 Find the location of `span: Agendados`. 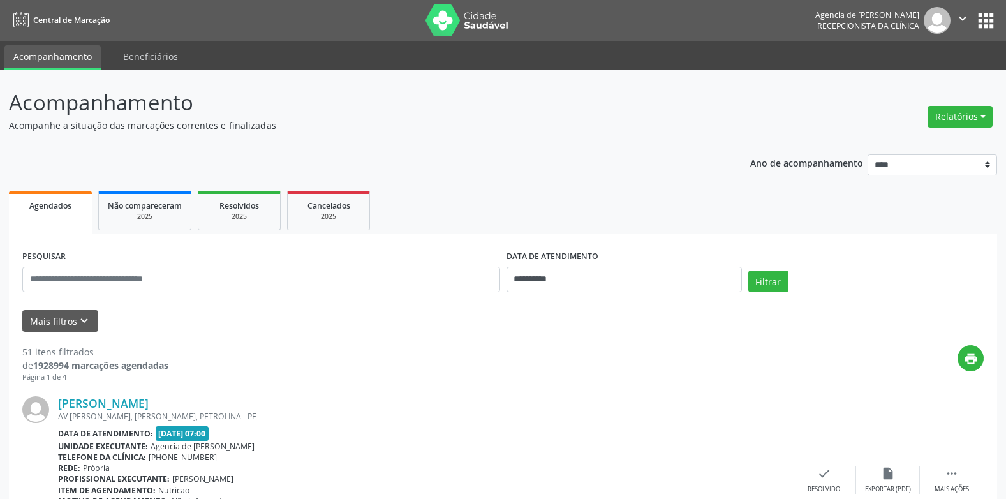

span: Agendados is located at coordinates (50, 205).